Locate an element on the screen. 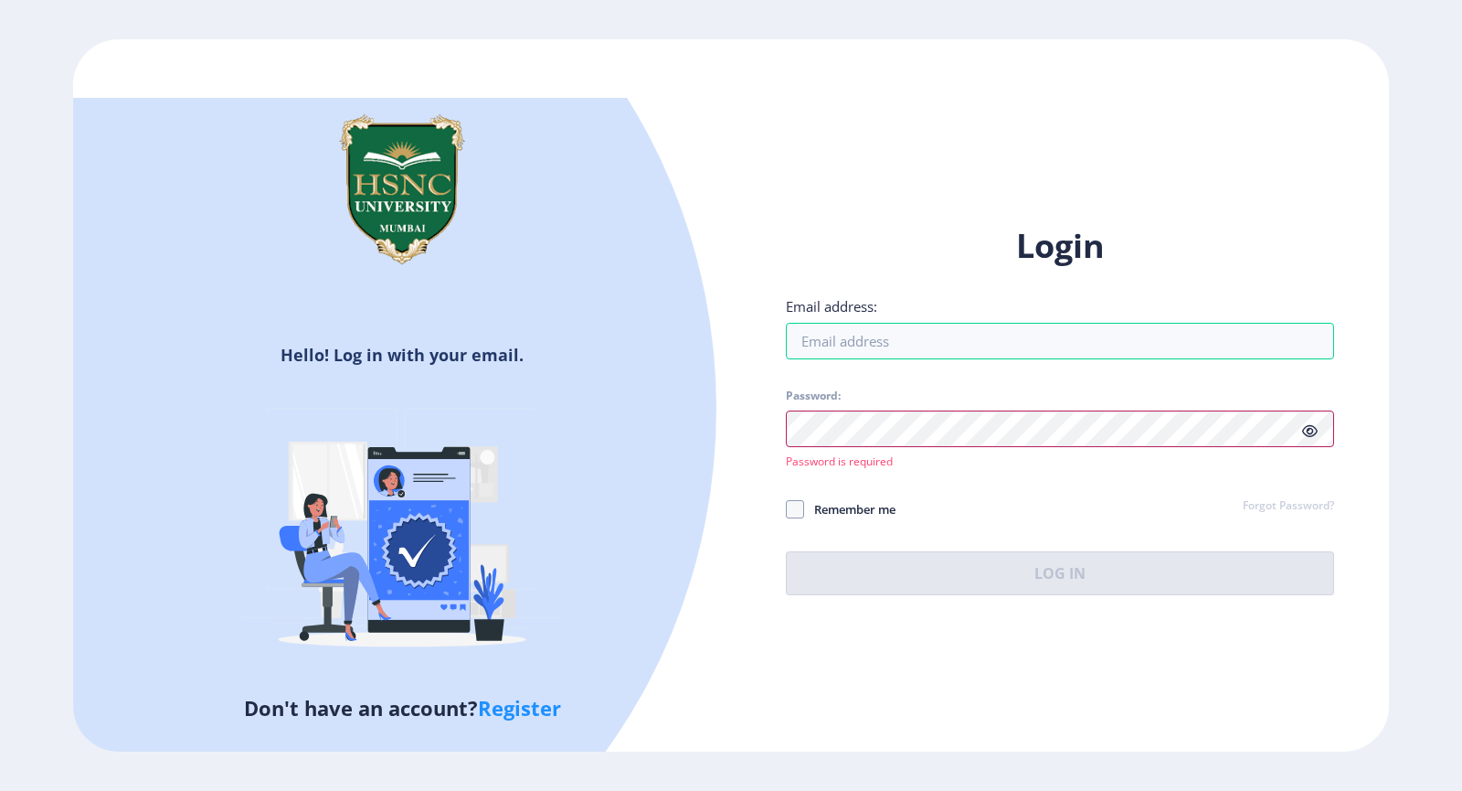  label: Email address: is located at coordinates (832, 306).